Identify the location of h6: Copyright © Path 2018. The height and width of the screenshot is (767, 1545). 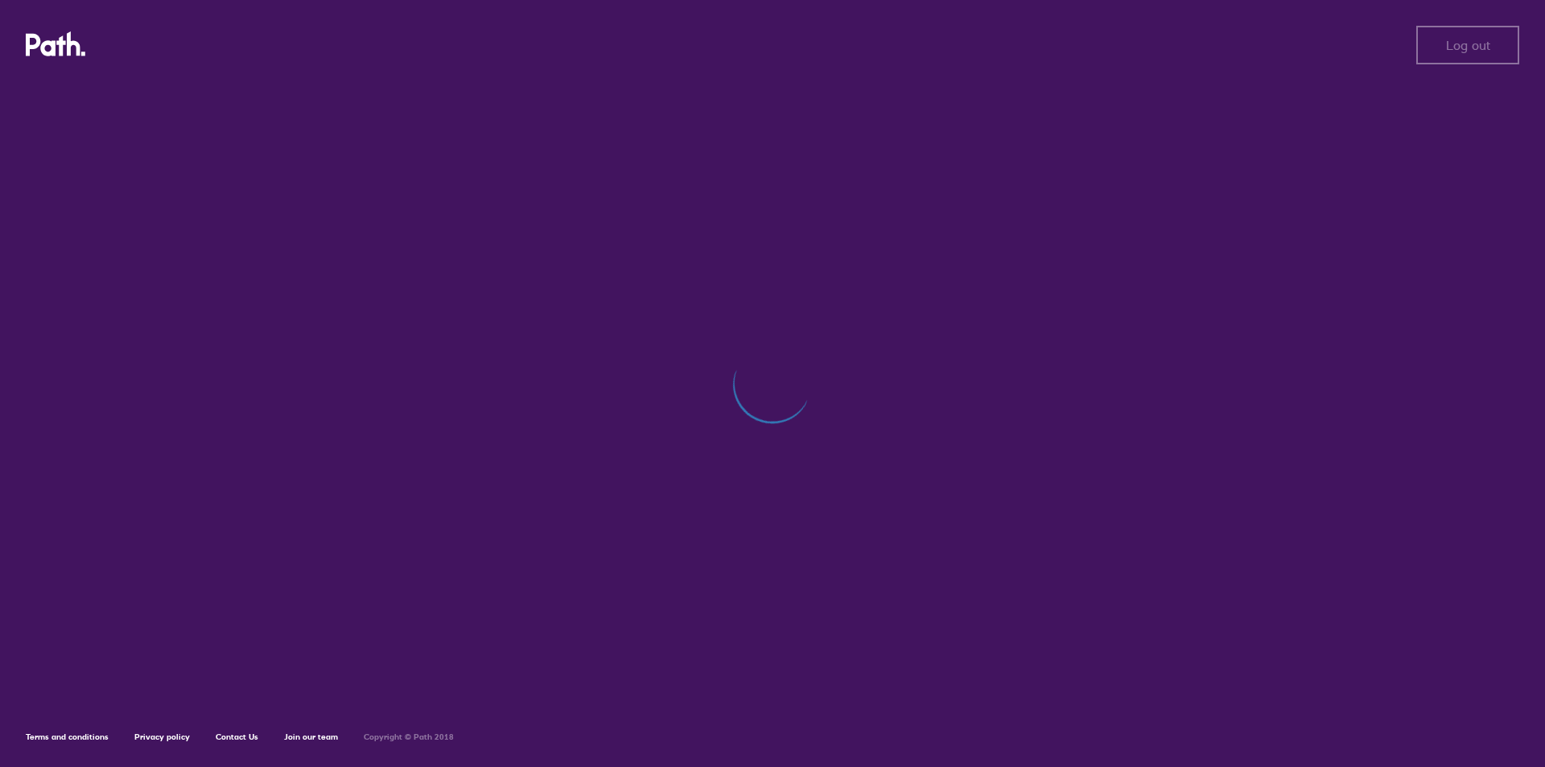
(409, 737).